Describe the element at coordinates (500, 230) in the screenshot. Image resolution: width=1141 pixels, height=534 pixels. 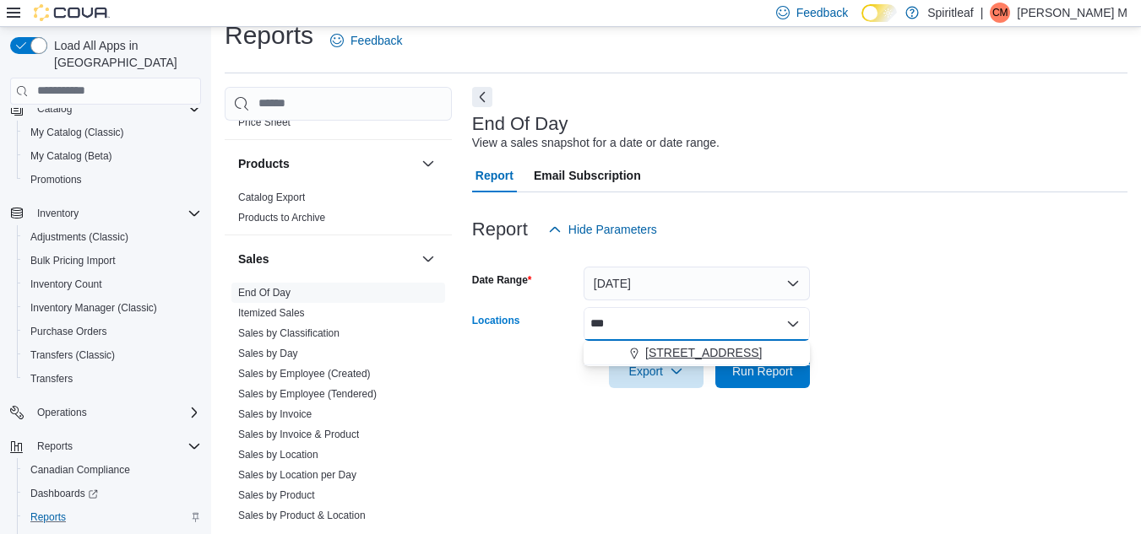
I see `h3: Report` at that location.